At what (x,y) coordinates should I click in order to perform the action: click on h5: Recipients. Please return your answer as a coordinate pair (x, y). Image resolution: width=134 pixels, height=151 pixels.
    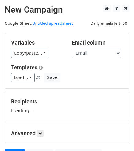
    Looking at the image, I should click on (67, 102).